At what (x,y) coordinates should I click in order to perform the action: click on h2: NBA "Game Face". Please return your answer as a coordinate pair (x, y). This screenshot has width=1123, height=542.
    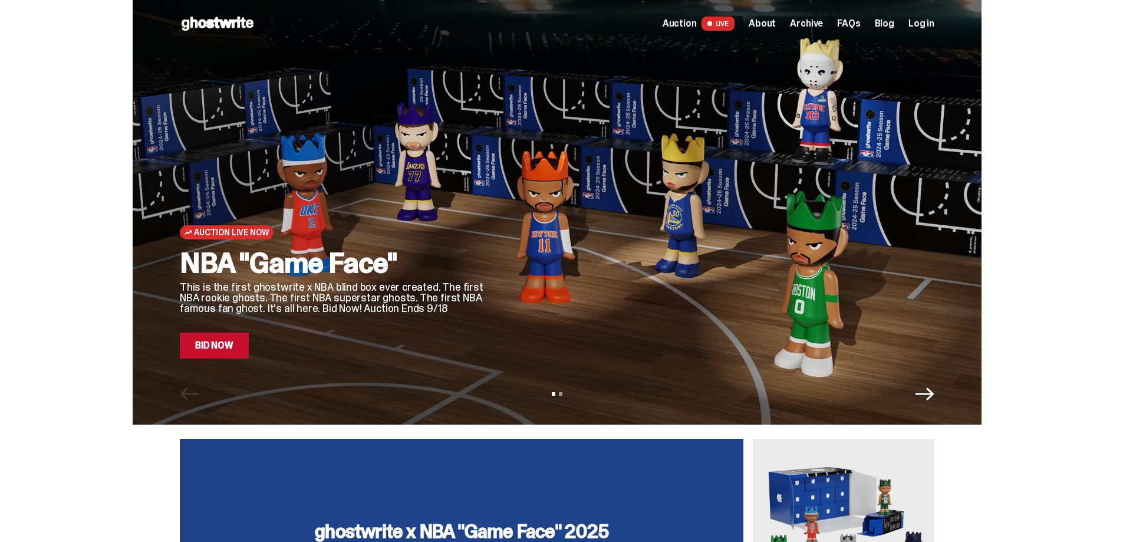
    Looking at the image, I should click on (333, 263).